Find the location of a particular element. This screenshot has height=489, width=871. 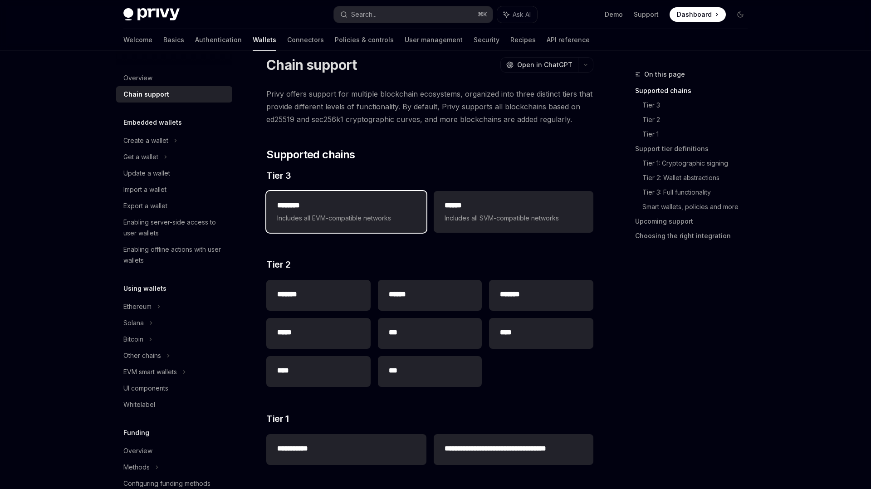

a: Export a wallet is located at coordinates (174, 206).